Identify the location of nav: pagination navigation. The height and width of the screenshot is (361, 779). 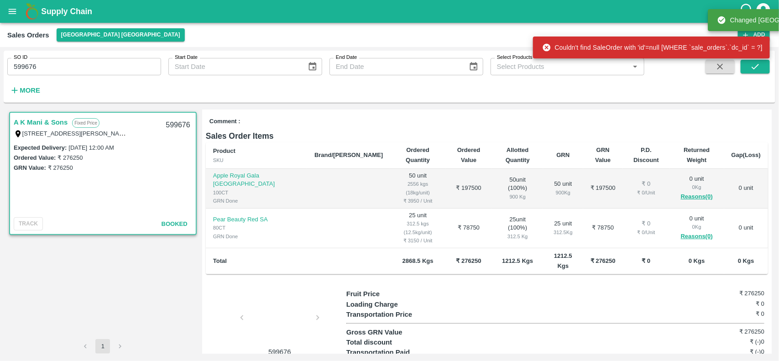
(103, 346).